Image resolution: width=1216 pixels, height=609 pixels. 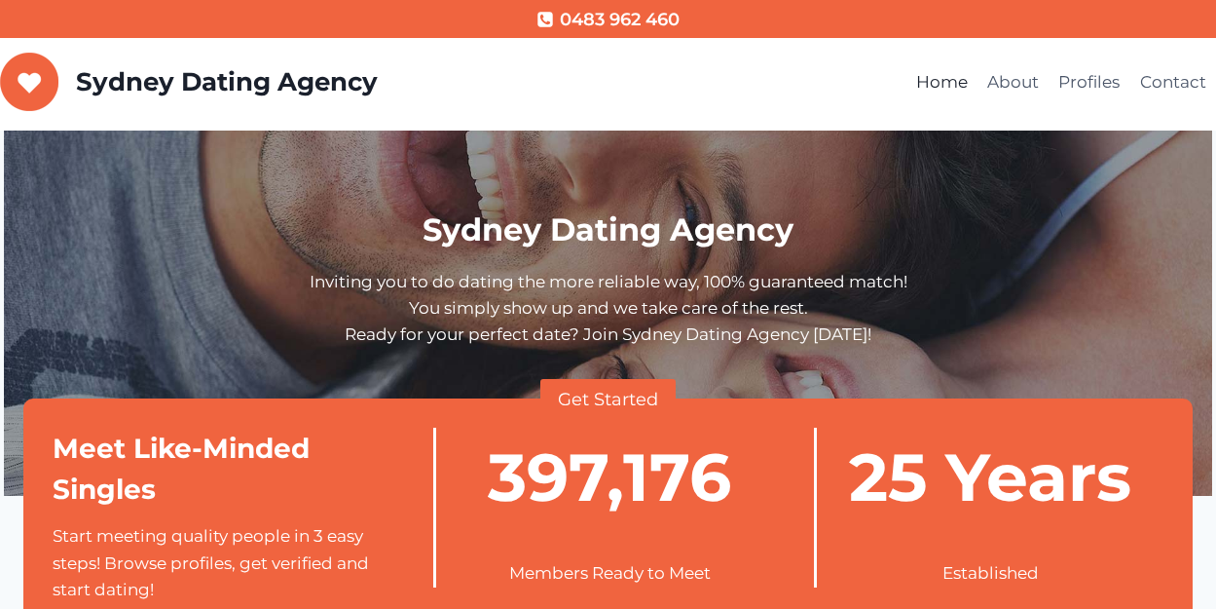 What do you see at coordinates (1013, 83) in the screenshot?
I see `a: About` at bounding box center [1013, 83].